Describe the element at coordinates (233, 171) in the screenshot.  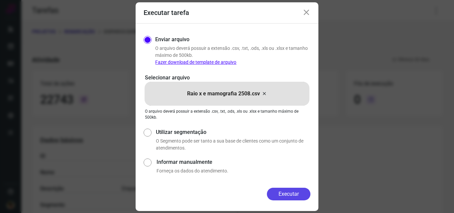
I see `p: Forneça os dados do atendimento.` at that location.